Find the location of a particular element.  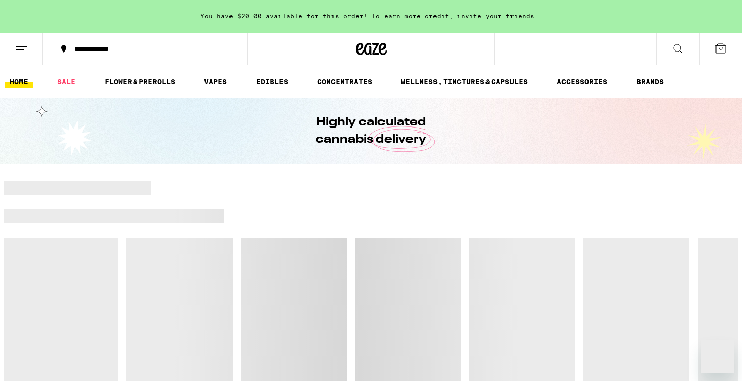

a: BRANDS is located at coordinates (650, 82).